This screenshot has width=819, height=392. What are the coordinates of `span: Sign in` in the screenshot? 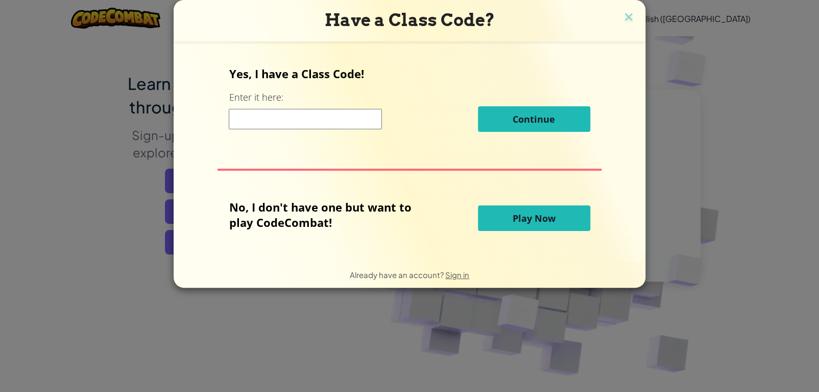 It's located at (457, 274).